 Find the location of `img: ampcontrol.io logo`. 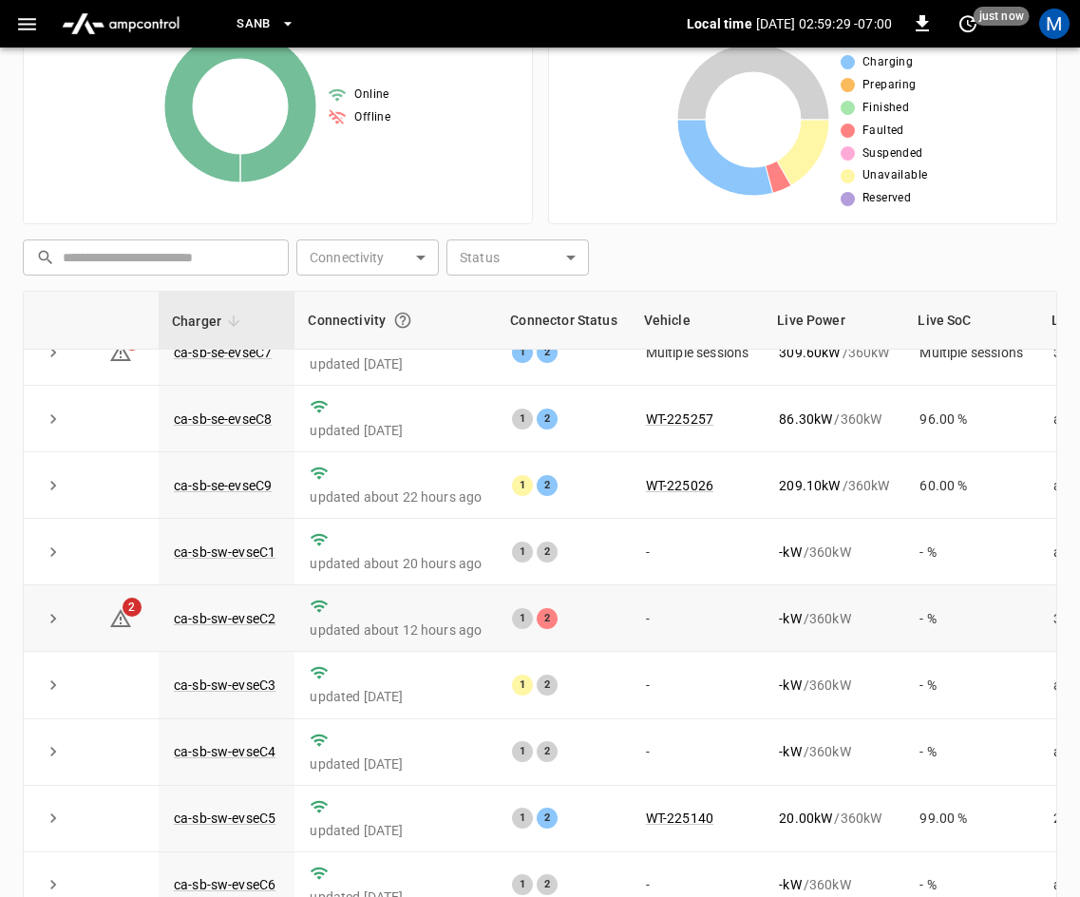

img: ampcontrol.io logo is located at coordinates (121, 24).